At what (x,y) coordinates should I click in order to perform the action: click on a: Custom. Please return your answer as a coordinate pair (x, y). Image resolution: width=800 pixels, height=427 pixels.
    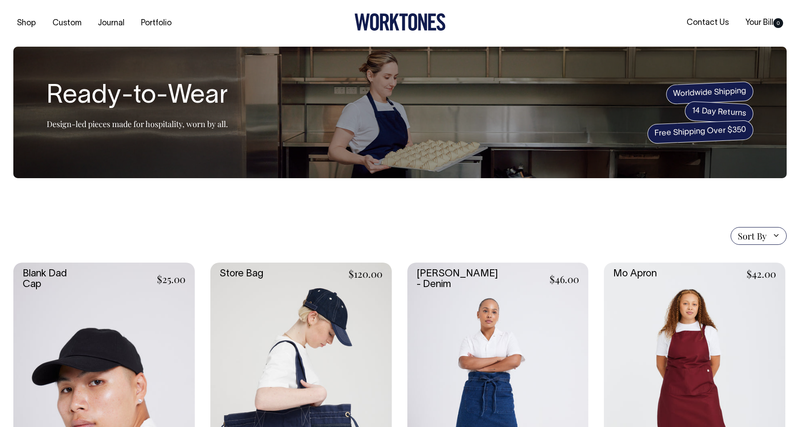
    Looking at the image, I should click on (67, 23).